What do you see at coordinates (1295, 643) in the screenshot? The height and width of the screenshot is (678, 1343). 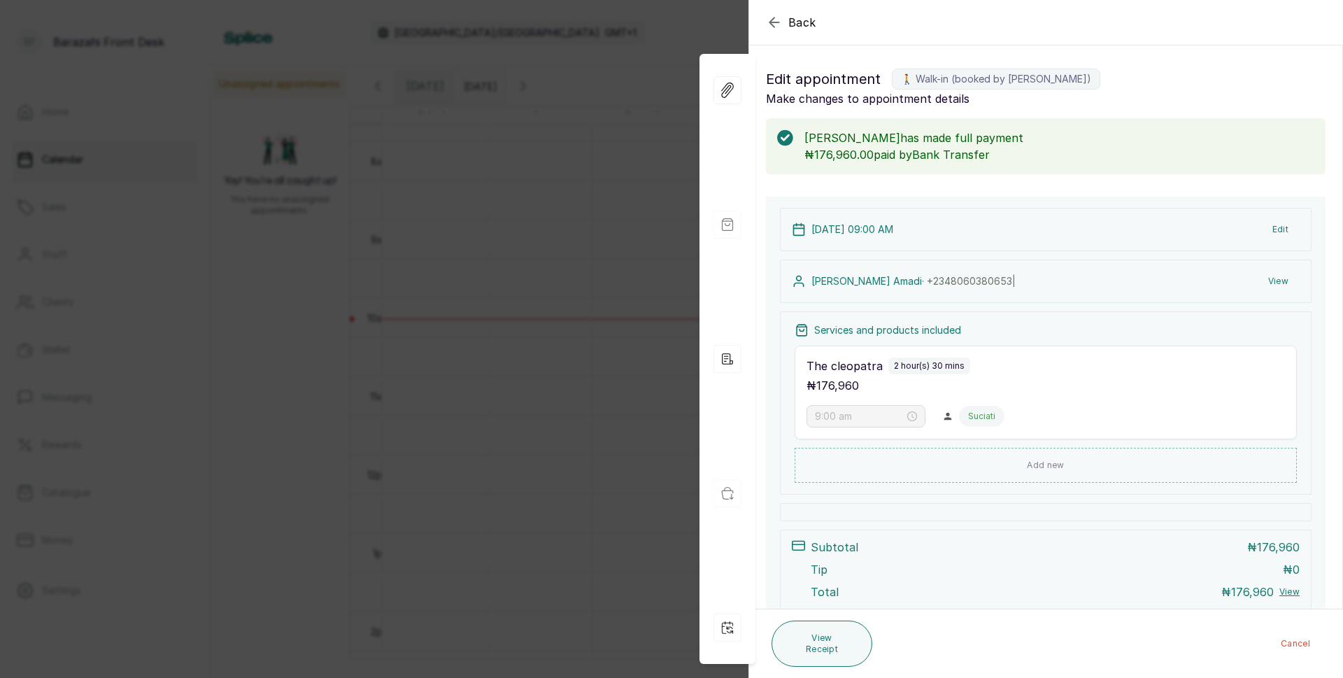 I see `button: Cancel` at bounding box center [1295, 643].